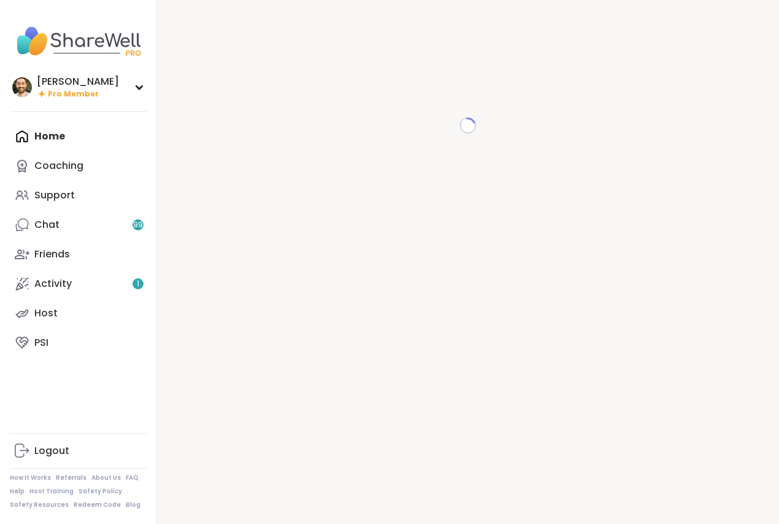 Image resolution: width=779 pixels, height=524 pixels. What do you see at coordinates (52, 254) in the screenshot?
I see `div: Friends` at bounding box center [52, 254].